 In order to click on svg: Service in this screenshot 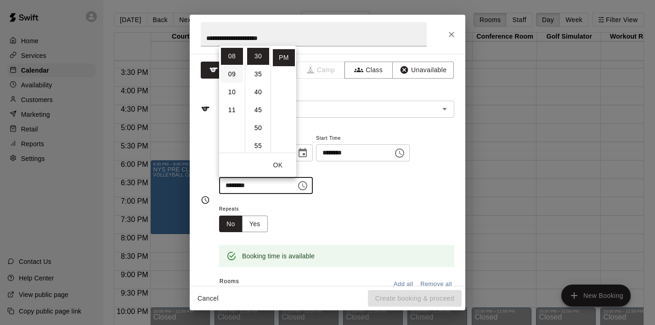, I will do `click(205, 109)`.